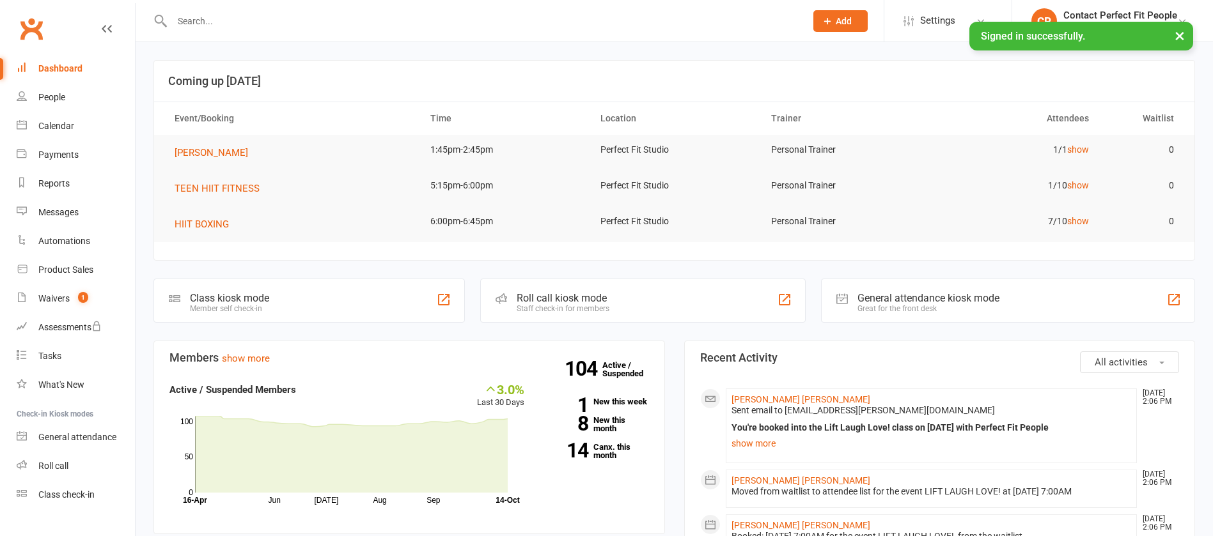 This screenshot has width=1213, height=536. I want to click on button: TEEN HIIT FITNESS, so click(221, 189).